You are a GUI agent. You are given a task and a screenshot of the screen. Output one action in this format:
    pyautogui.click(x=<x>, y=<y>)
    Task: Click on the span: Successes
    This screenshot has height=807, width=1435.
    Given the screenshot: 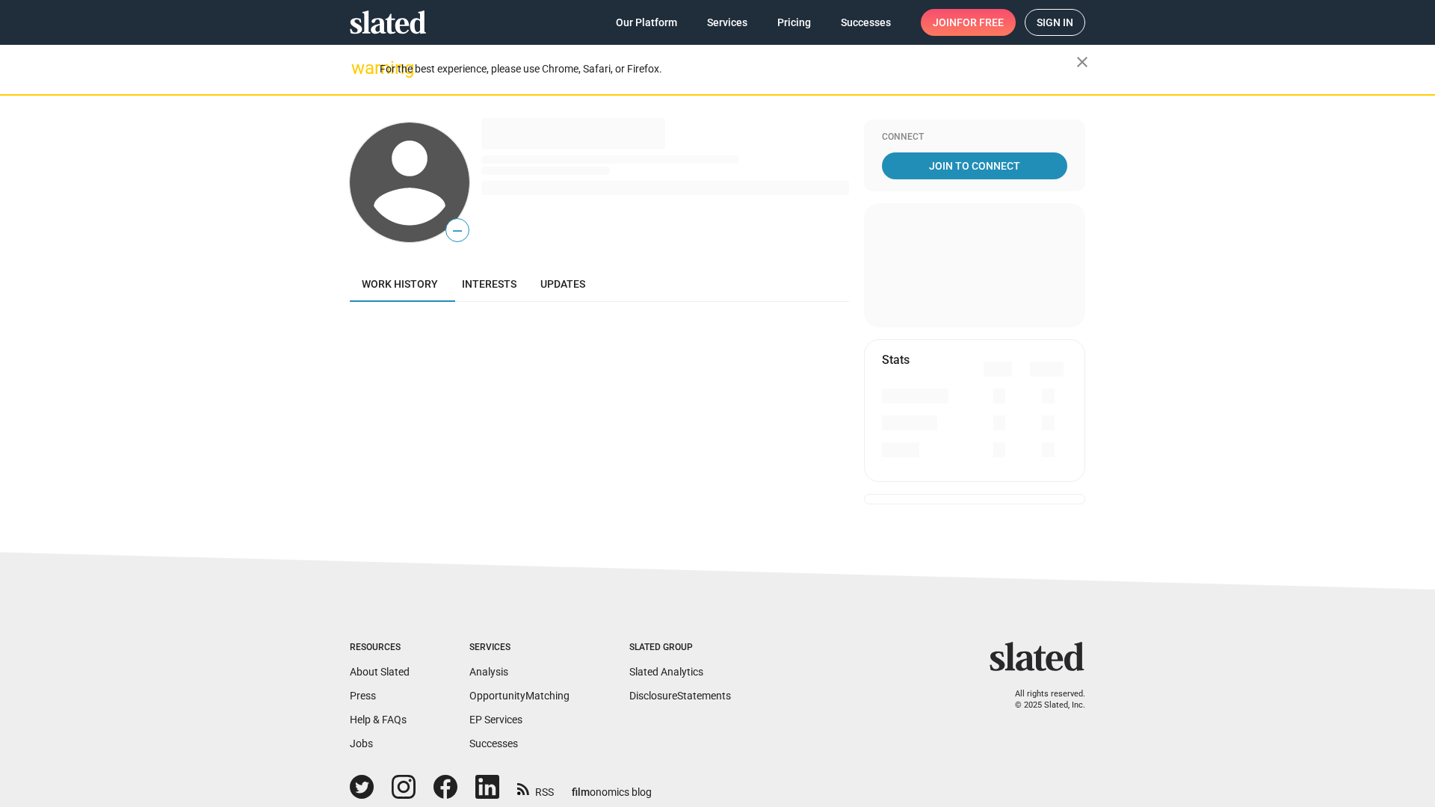 What is the action you would take?
    pyautogui.click(x=865, y=22)
    